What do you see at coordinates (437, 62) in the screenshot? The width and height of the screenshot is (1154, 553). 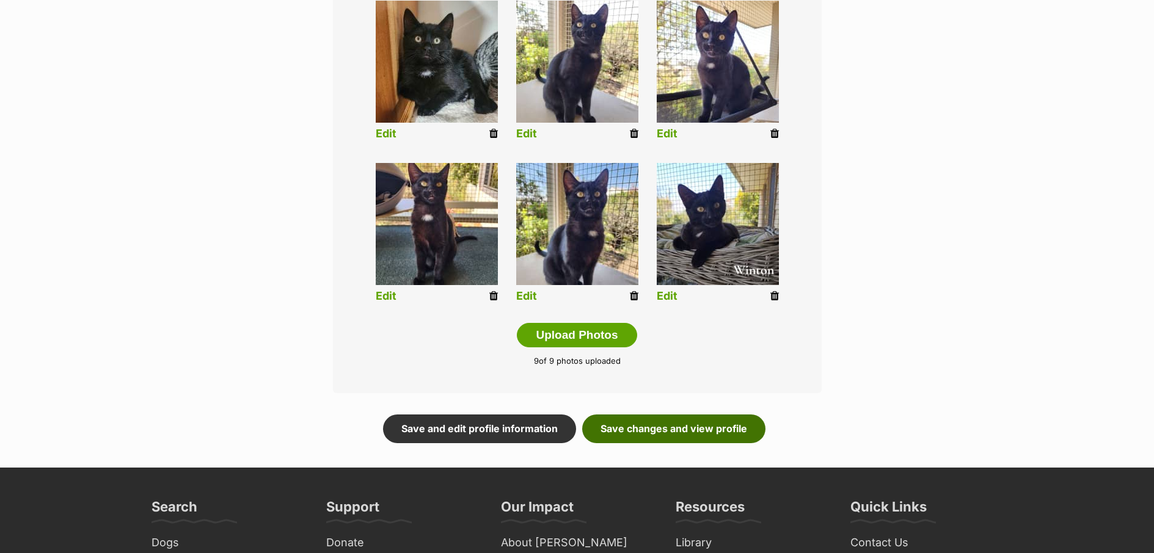 I see `img: sxqdqf2g7dyrcuexjgcf.jpg` at bounding box center [437, 62].